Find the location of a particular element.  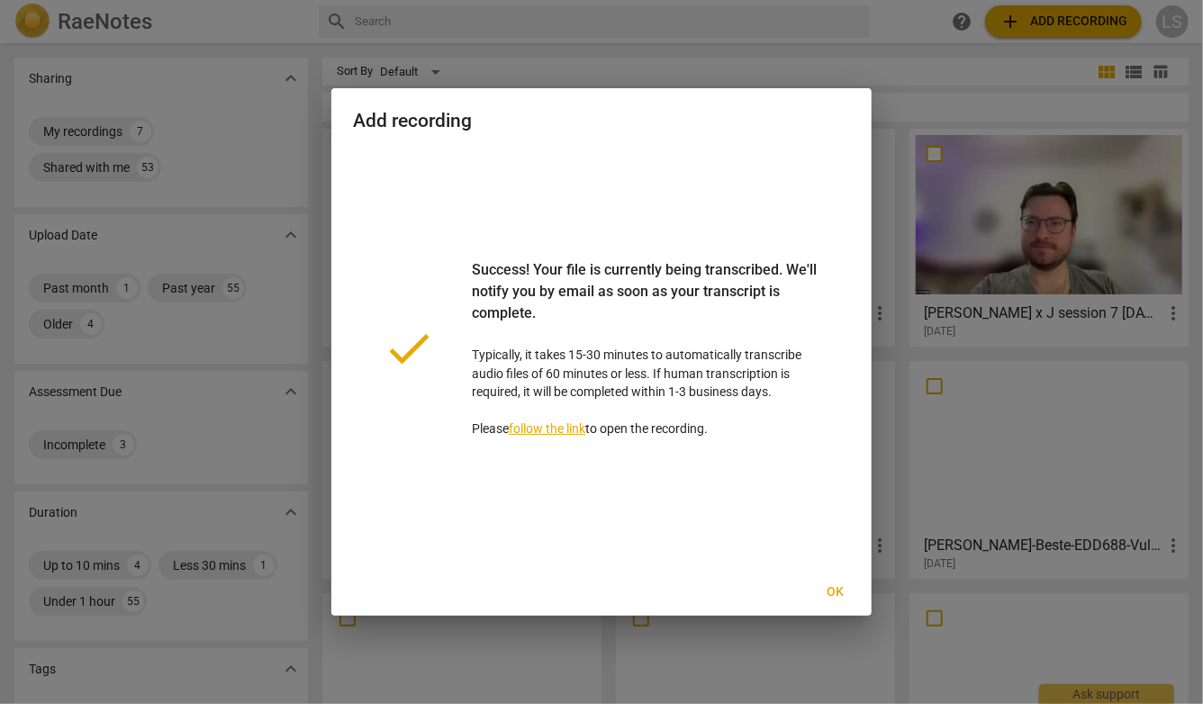

h2: Add recording is located at coordinates (601, 121).